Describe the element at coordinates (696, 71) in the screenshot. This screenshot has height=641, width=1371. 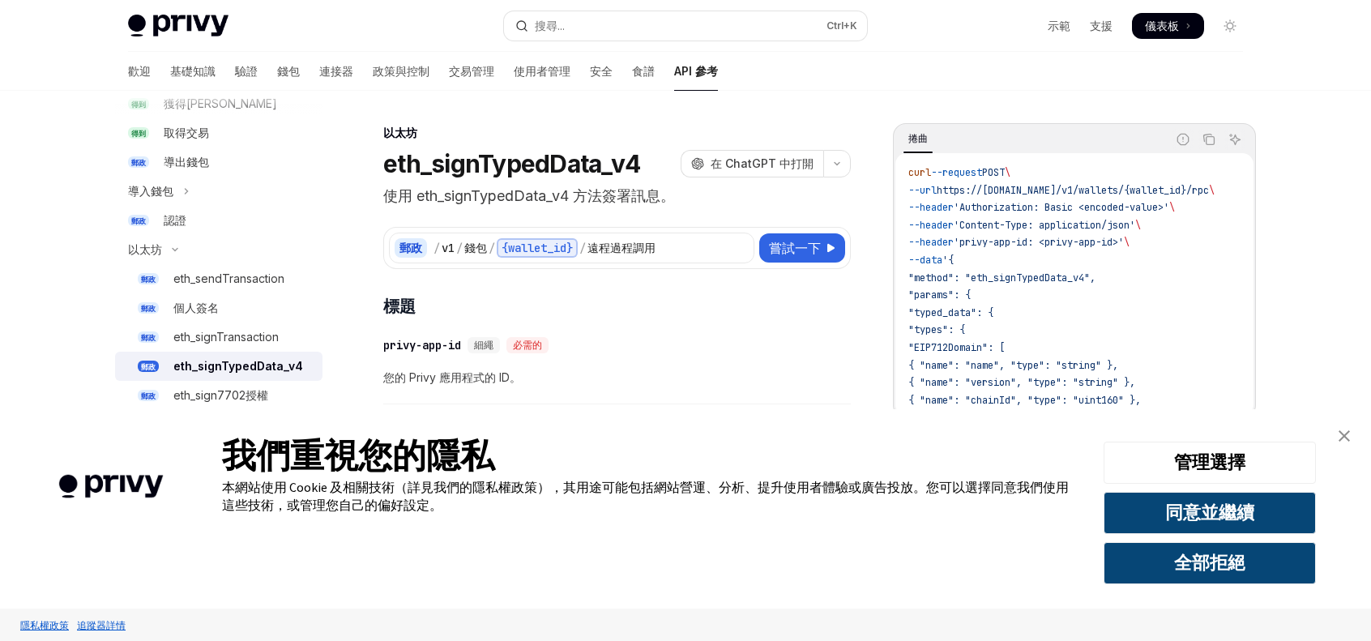
I see `font: API 參考` at that location.